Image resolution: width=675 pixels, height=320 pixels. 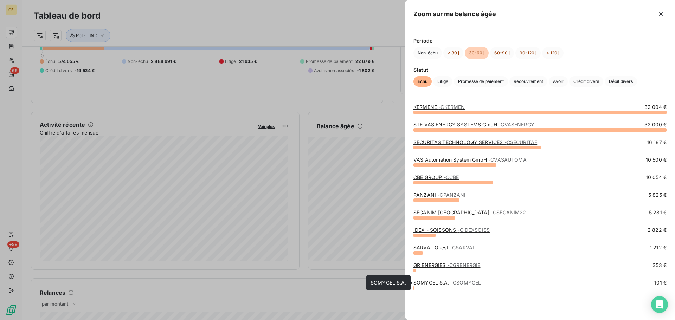 What do you see at coordinates (455, 14) in the screenshot?
I see `h5: Zoom sur ma balance âgée` at bounding box center [455, 14].